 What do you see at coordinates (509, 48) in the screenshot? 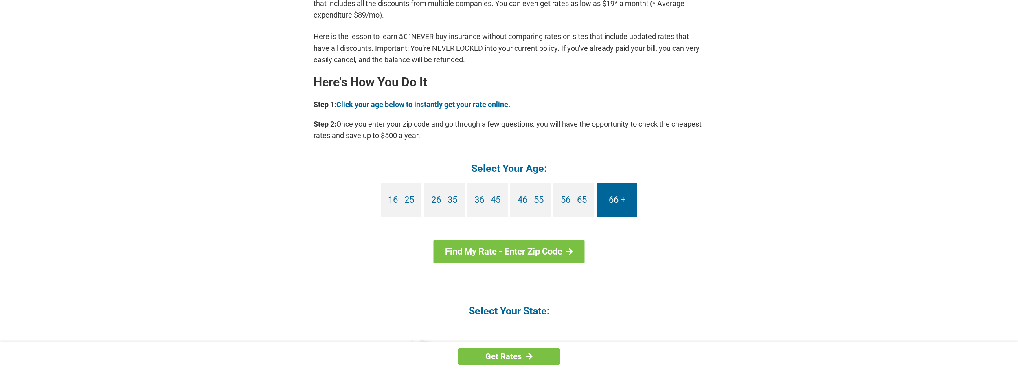
I see `p: Here is the lesson to learn â€“ NEVER buy insurance without comparing rates on sites that include...` at bounding box center [509, 48].